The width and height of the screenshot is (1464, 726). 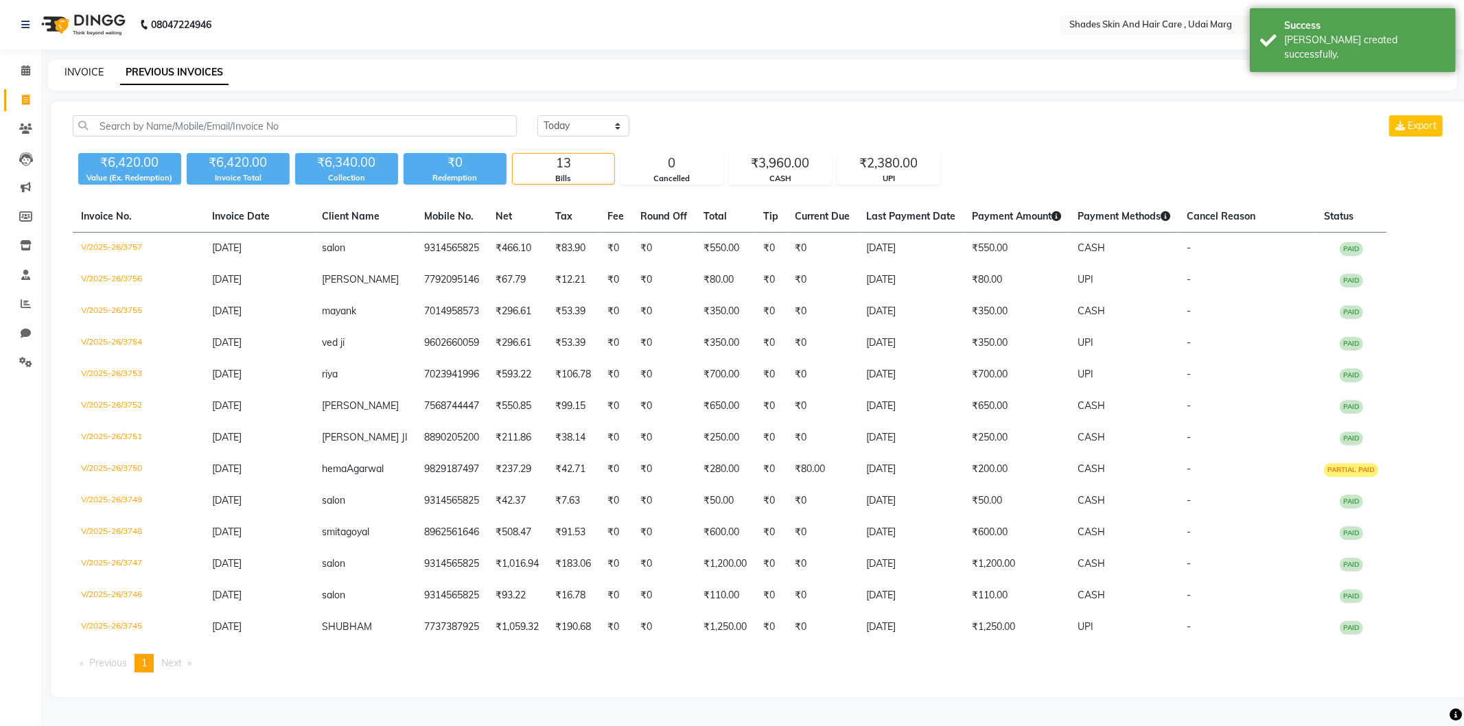 I want to click on td: ₹50.00, so click(x=725, y=501).